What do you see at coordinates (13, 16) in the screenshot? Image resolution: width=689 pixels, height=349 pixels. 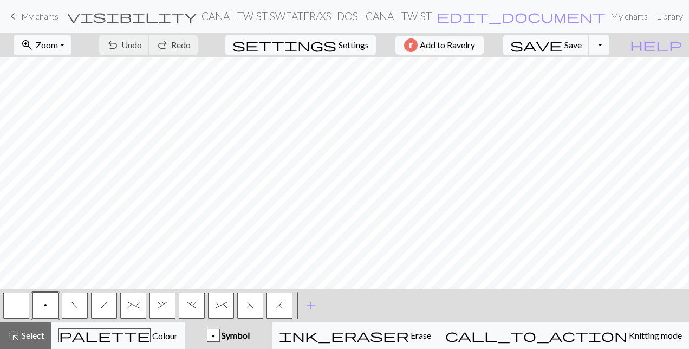 I see `span: keyboard_arrow_left` at bounding box center [13, 16].